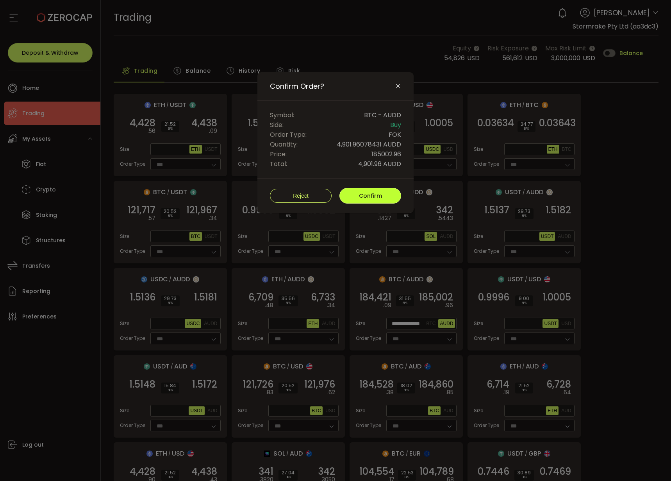  What do you see at coordinates (282, 115) in the screenshot?
I see `span: Symbol:` at bounding box center [282, 115].